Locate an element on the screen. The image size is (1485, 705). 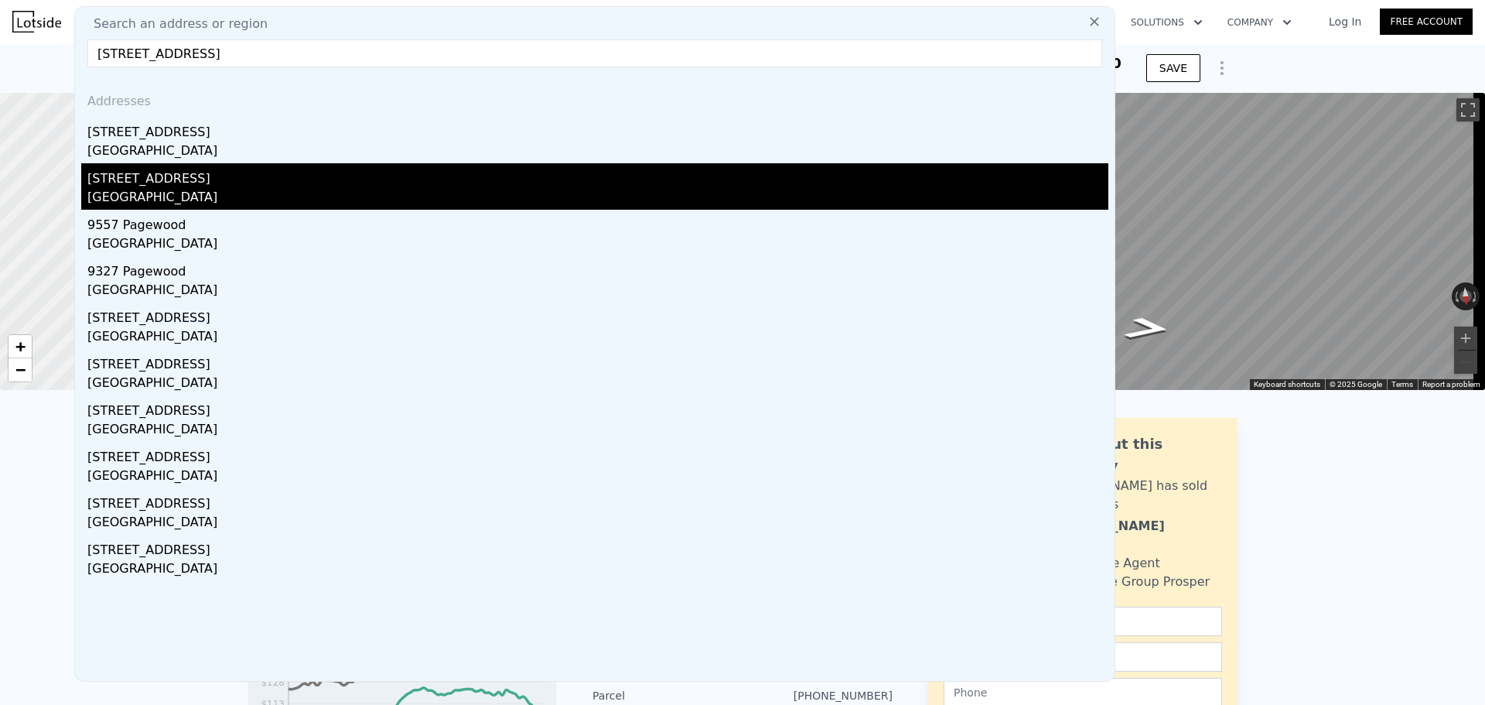
a: Zoom in is located at coordinates (20, 347).